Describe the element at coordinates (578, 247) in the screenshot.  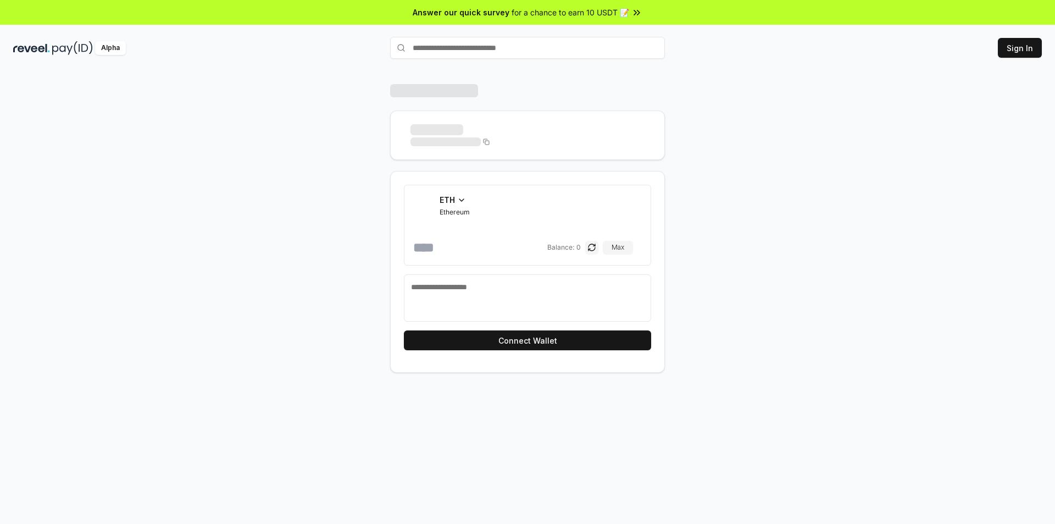
I see `span: 0` at that location.